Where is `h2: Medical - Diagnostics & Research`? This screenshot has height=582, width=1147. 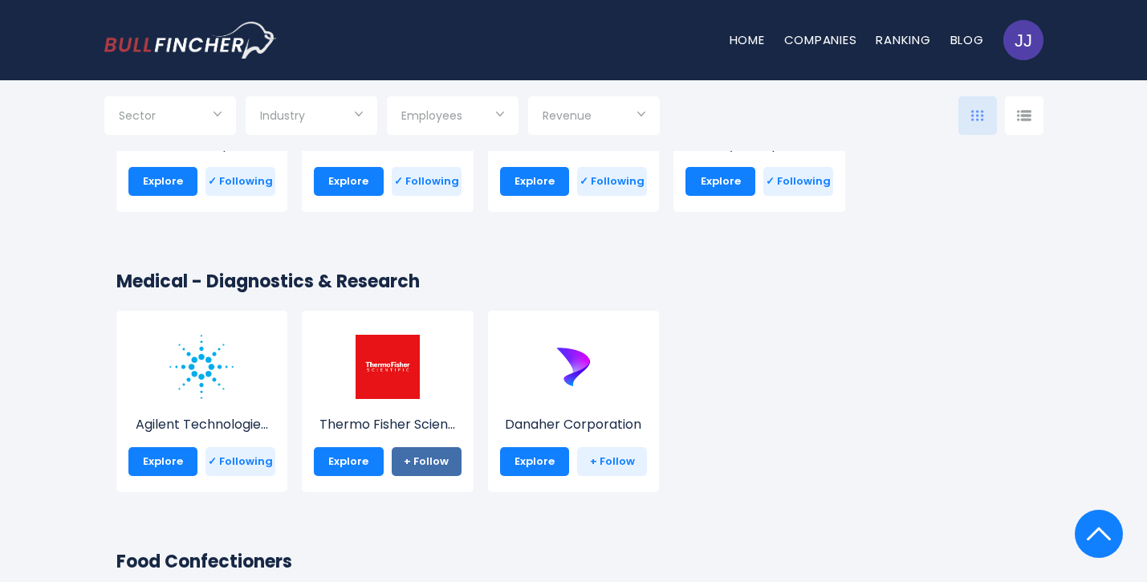
h2: Medical - Diagnostics & Research is located at coordinates (574, 281).